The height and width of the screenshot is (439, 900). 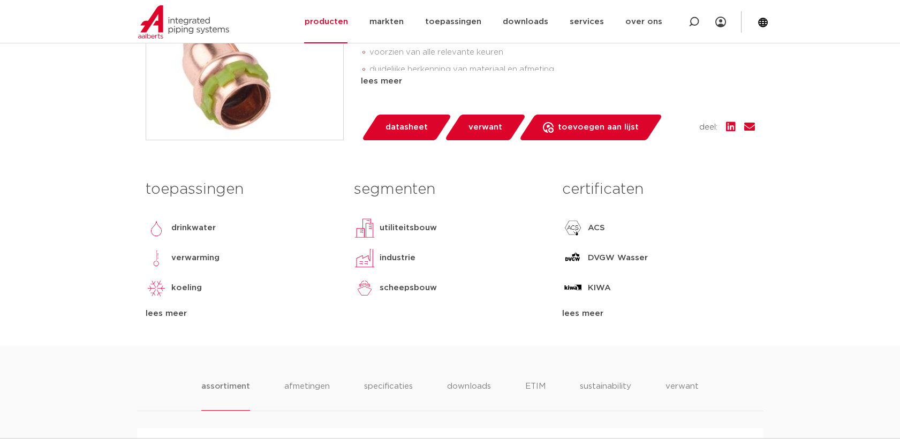 I want to click on h3: certificaten, so click(x=658, y=190).